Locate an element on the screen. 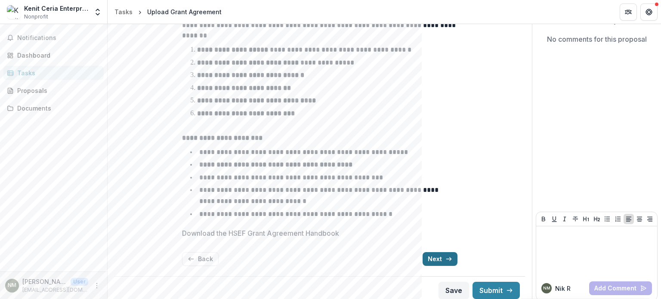 The image size is (661, 299). button: Underline is located at coordinates (555, 219).